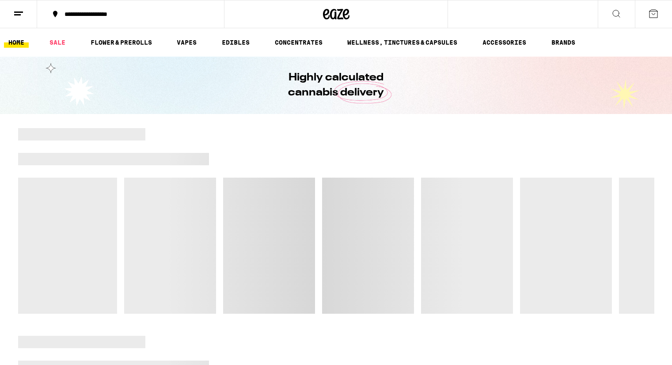  I want to click on a: EDIBLES, so click(236, 42).